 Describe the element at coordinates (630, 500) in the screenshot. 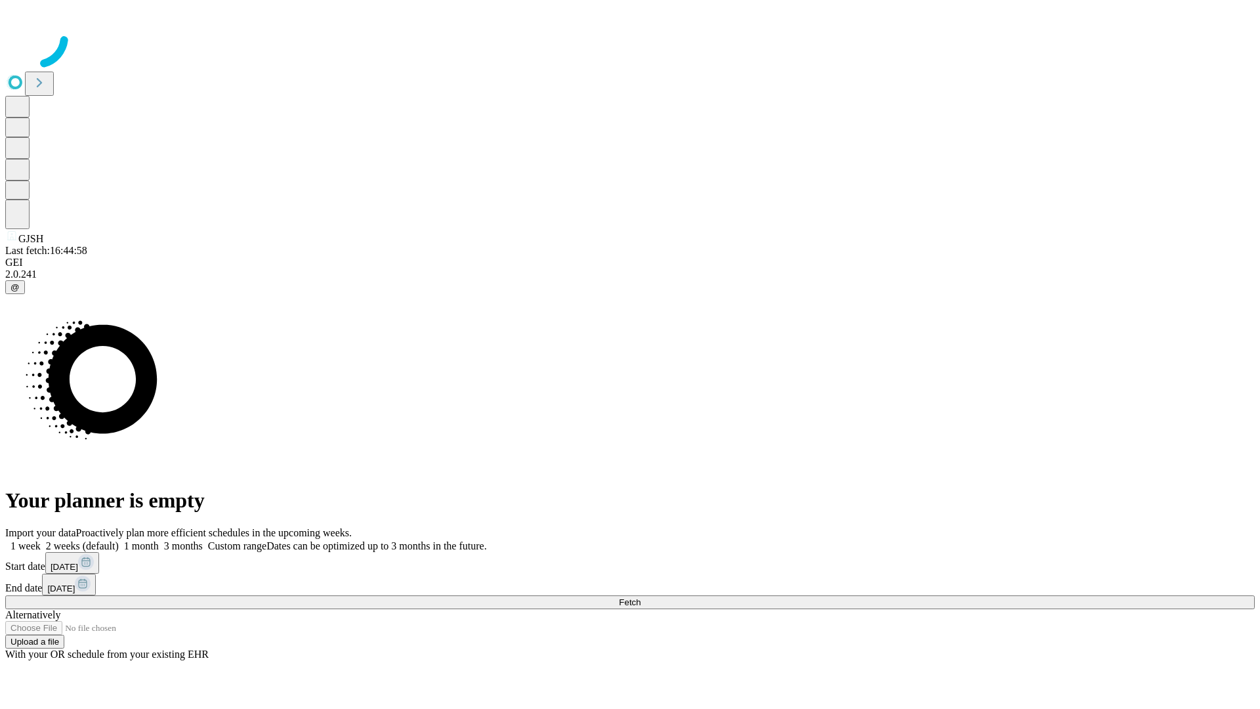

I see `h1: Your planner is empty` at that location.